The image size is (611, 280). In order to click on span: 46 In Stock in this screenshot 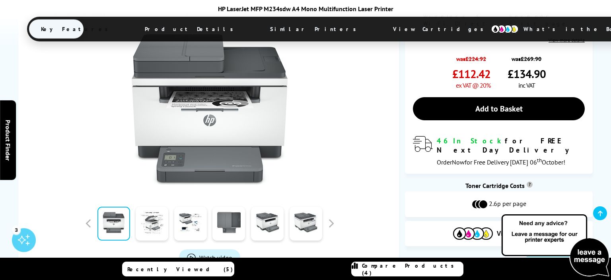, I will do `click(470, 140)`.